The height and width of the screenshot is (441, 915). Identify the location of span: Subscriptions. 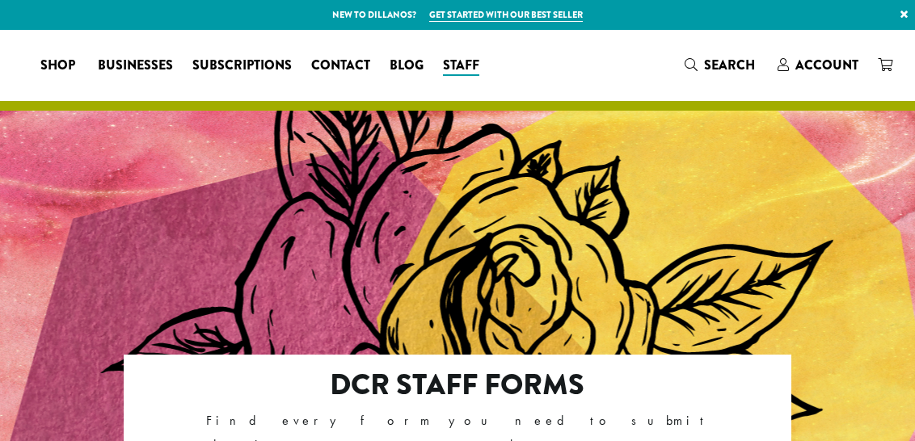
(242, 65).